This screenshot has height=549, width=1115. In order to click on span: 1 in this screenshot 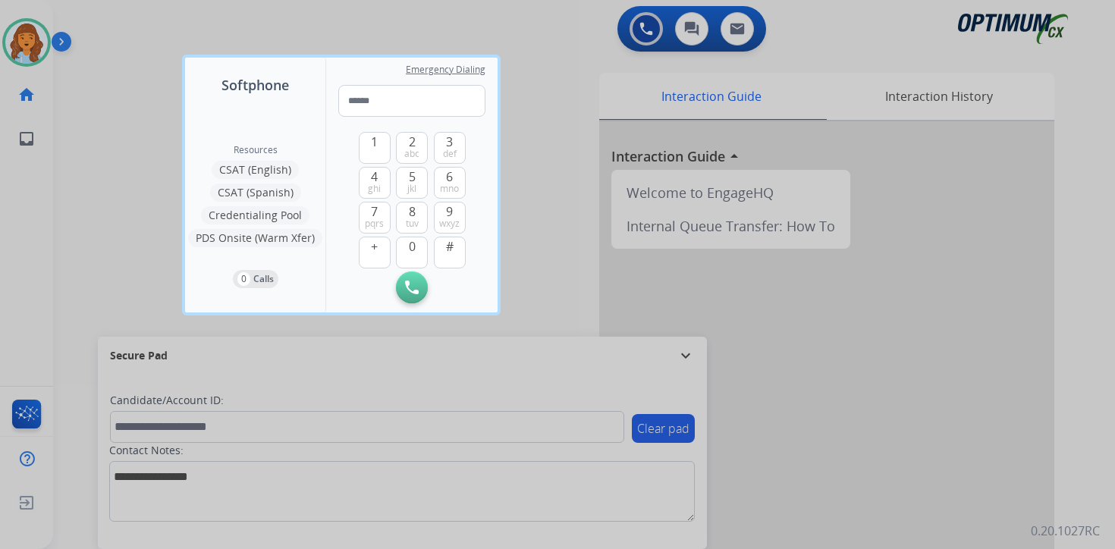, I will do `click(374, 142)`.